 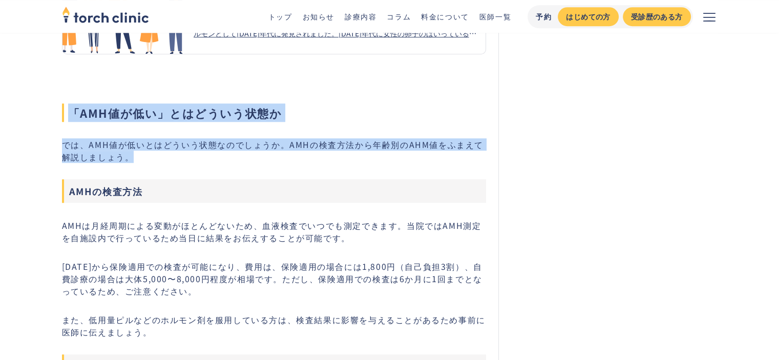 What do you see at coordinates (274, 191) in the screenshot?
I see `h3: AMHの検査方法` at bounding box center [274, 191].